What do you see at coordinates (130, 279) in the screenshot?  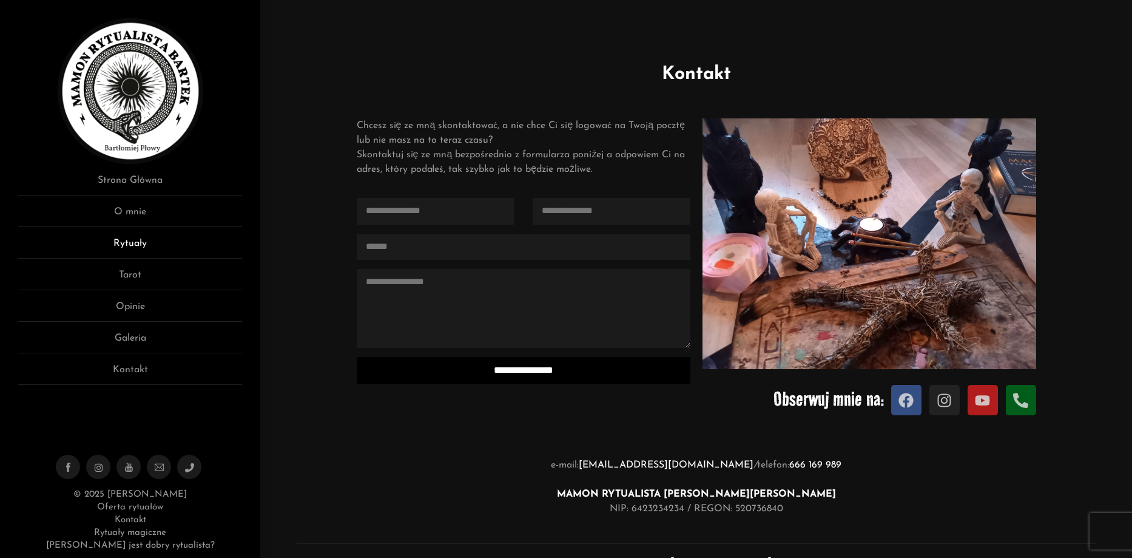 I see `a: Tarot` at bounding box center [130, 279].